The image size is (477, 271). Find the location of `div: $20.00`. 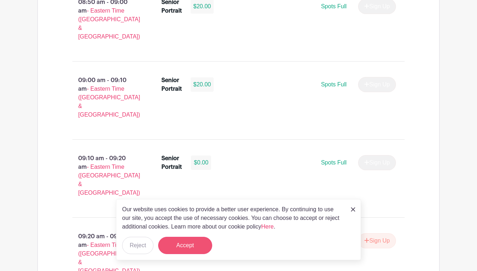

div: $20.00 is located at coordinates (202, 85).